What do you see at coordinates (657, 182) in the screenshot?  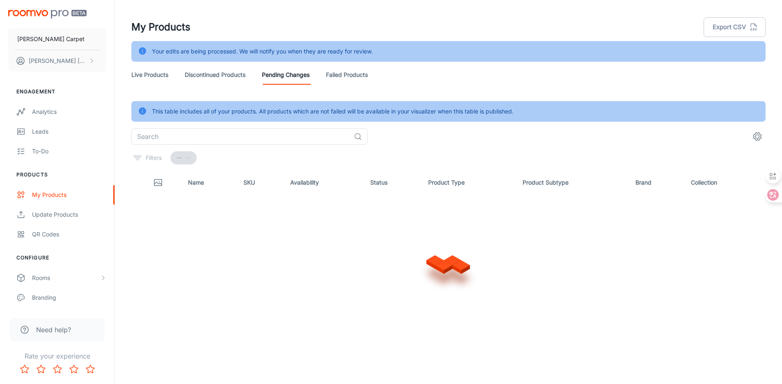 I see `th: Brand` at bounding box center [657, 182].